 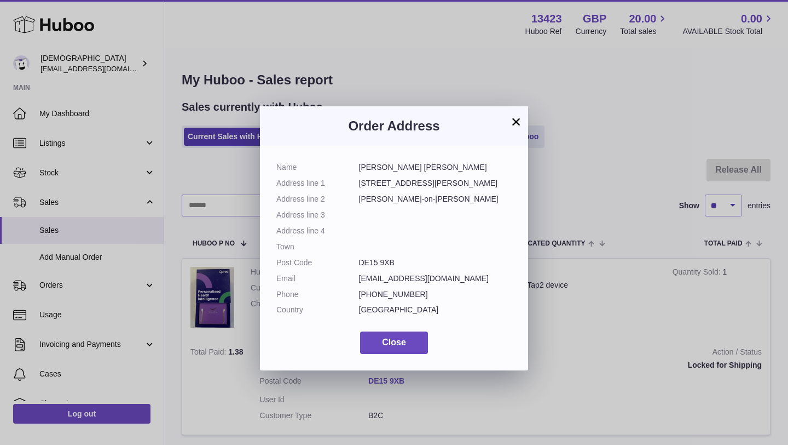 I want to click on dt: Phone, so click(x=318, y=294).